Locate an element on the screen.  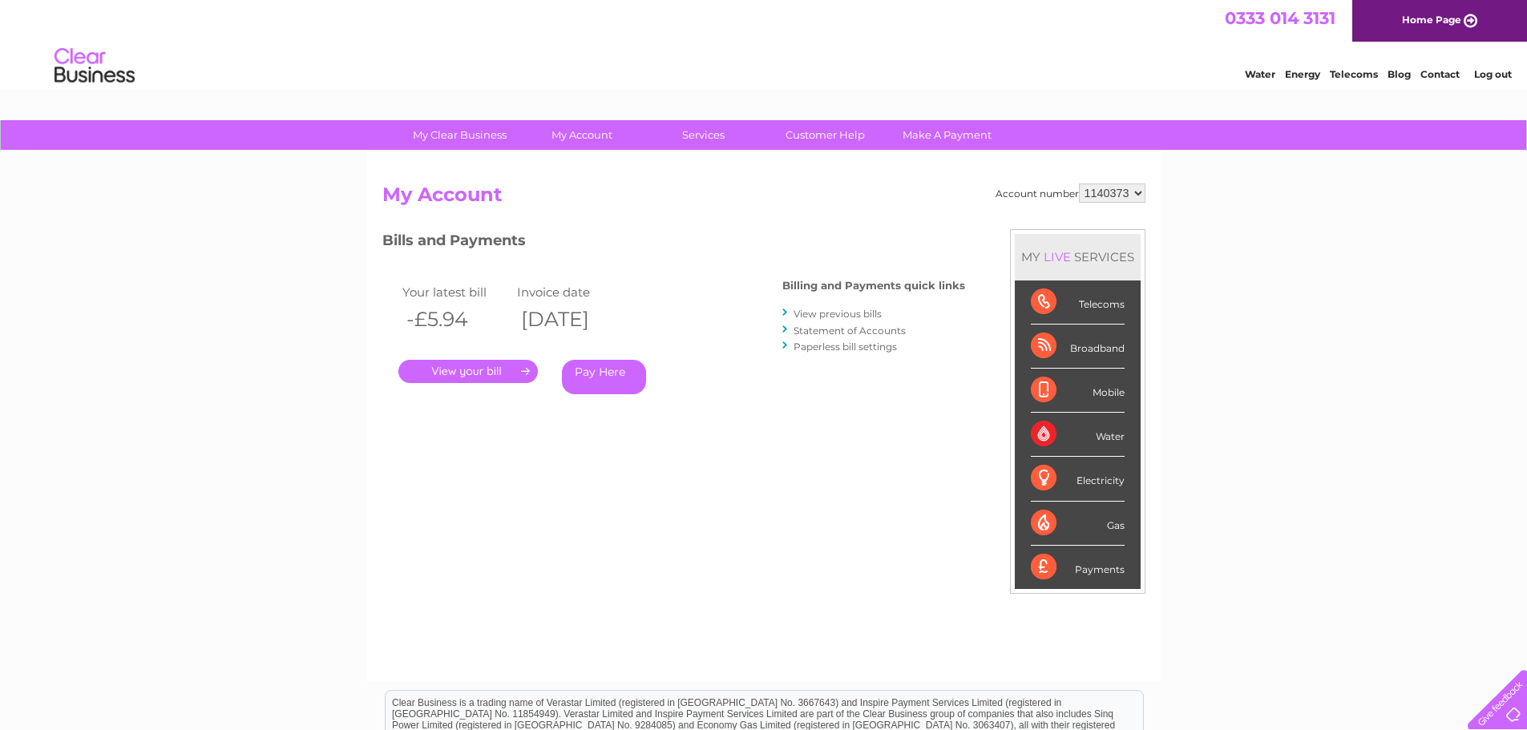
a: Blog is located at coordinates (1399, 74).